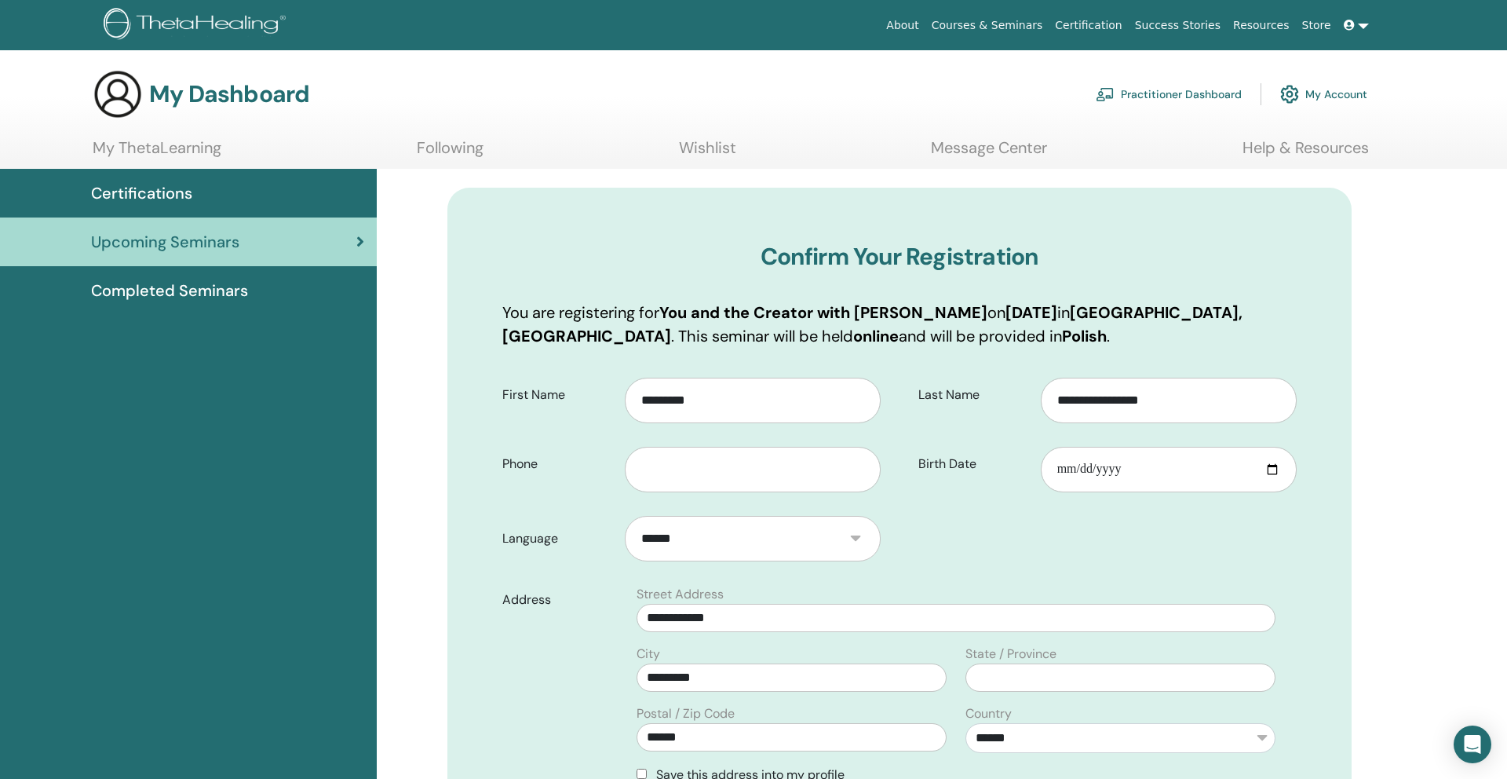 This screenshot has height=779, width=1507. Describe the element at coordinates (1105, 94) in the screenshot. I see `img: chalkboard-teacher.svg` at that location.